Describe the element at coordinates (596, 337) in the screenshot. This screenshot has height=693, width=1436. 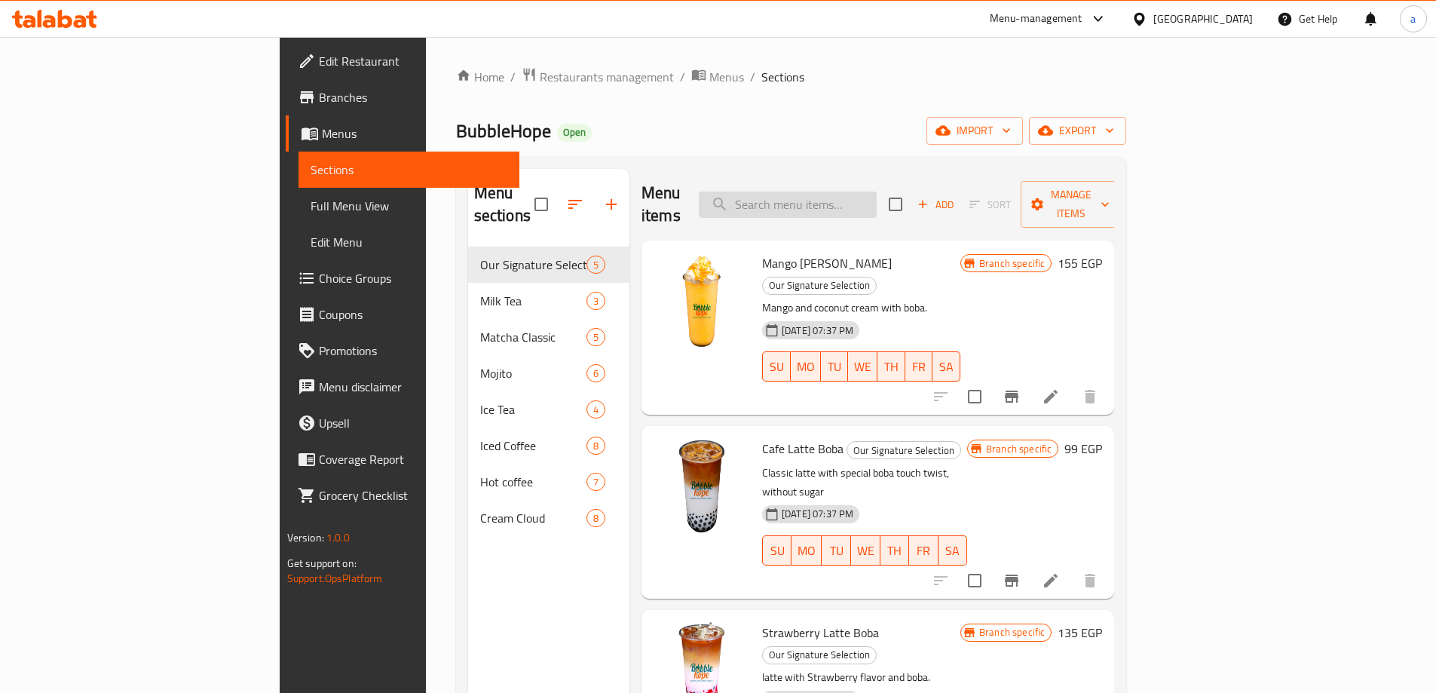
I see `span: 5` at that location.